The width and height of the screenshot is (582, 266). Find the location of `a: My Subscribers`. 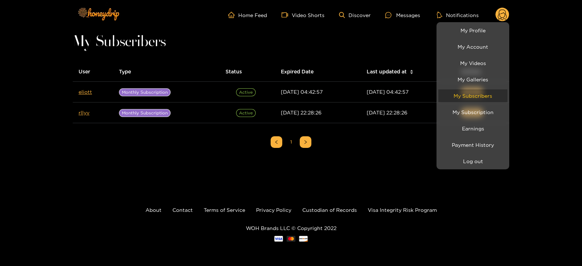

a: My Subscribers is located at coordinates (472, 96).